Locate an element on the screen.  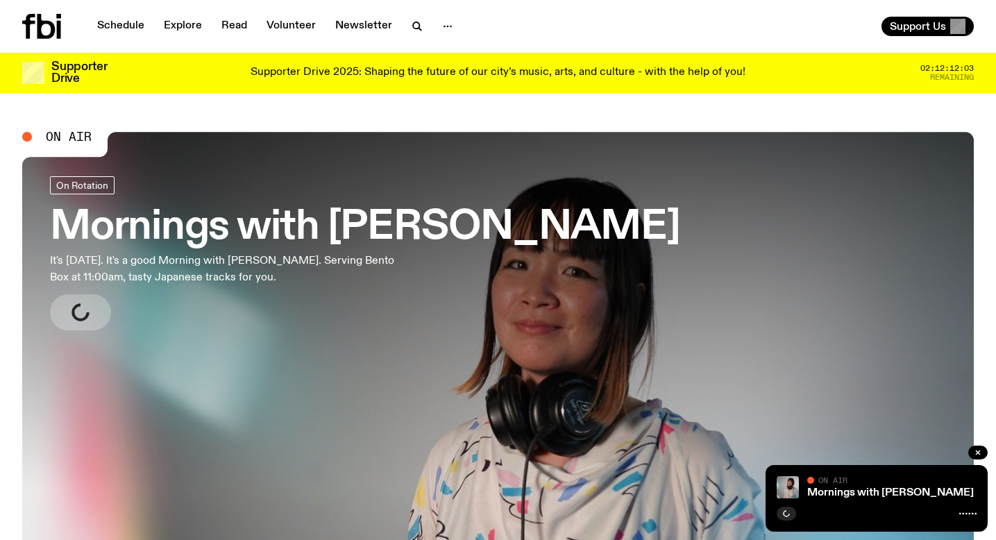
span: 02:12:12:03 is located at coordinates (947, 68).